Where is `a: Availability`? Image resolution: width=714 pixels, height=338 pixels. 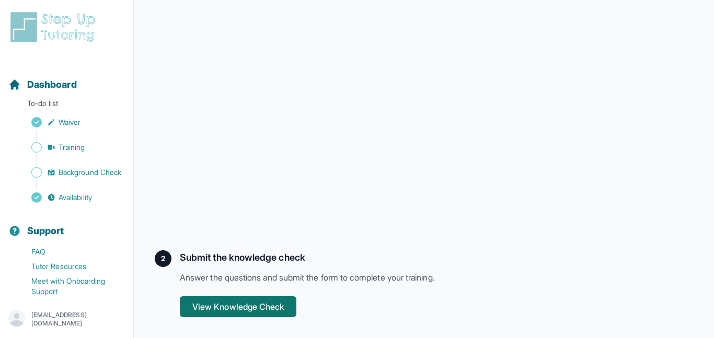
a: Availability is located at coordinates (71, 197).